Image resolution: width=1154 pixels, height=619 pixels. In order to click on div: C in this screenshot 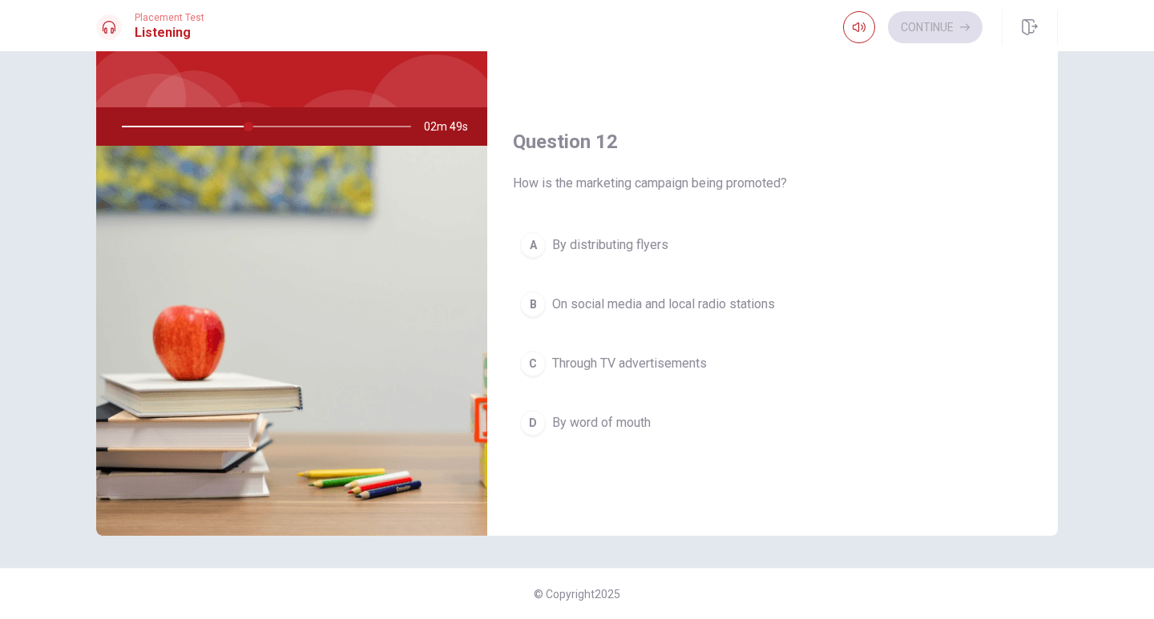, I will do `click(533, 364)`.